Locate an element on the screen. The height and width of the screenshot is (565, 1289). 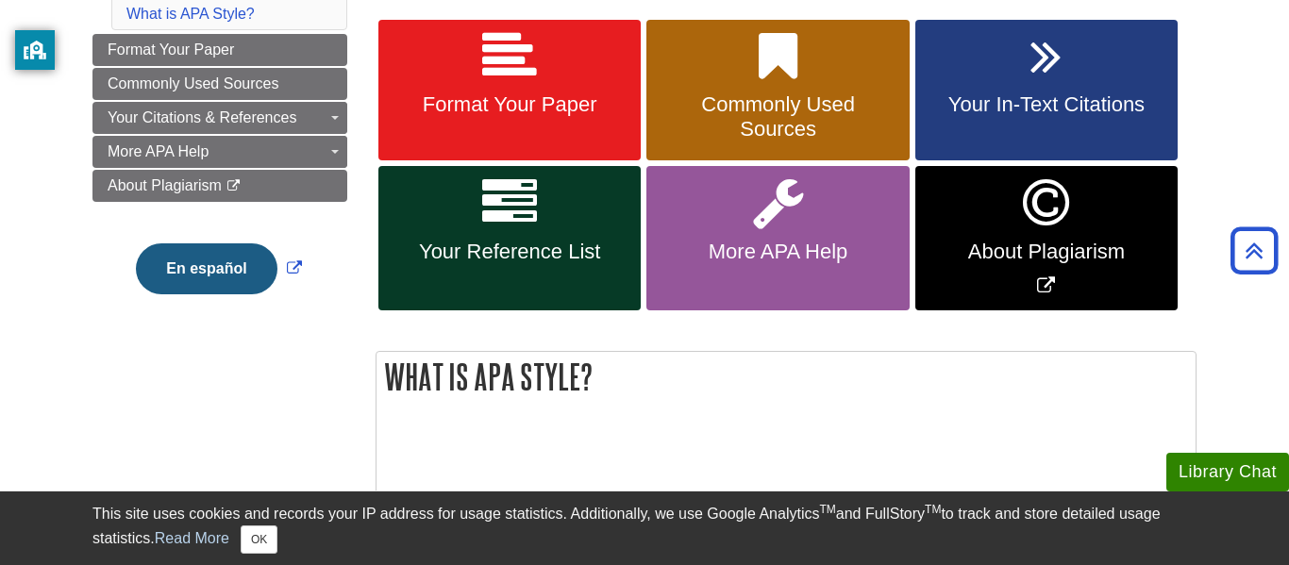
button: privacy banner is located at coordinates (35, 50).